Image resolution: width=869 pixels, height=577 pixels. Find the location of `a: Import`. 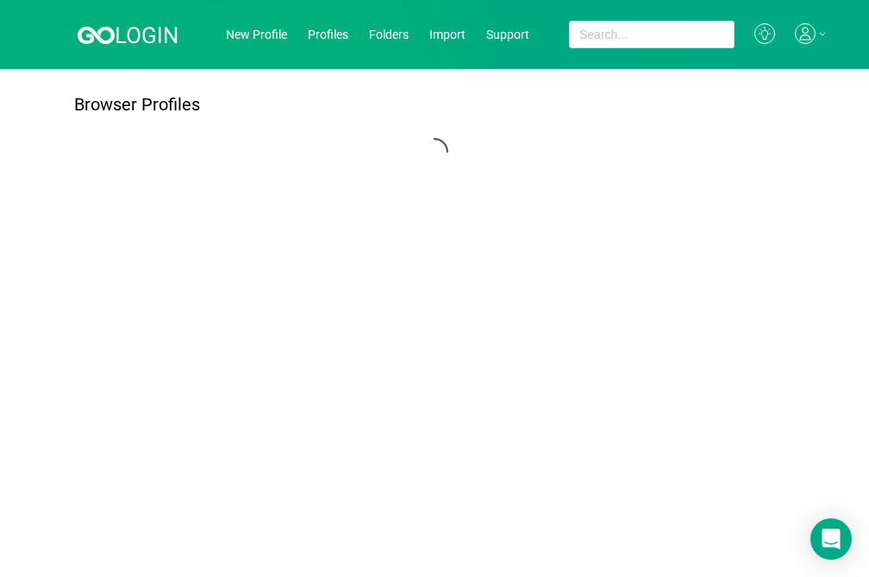

a: Import is located at coordinates (448, 34).